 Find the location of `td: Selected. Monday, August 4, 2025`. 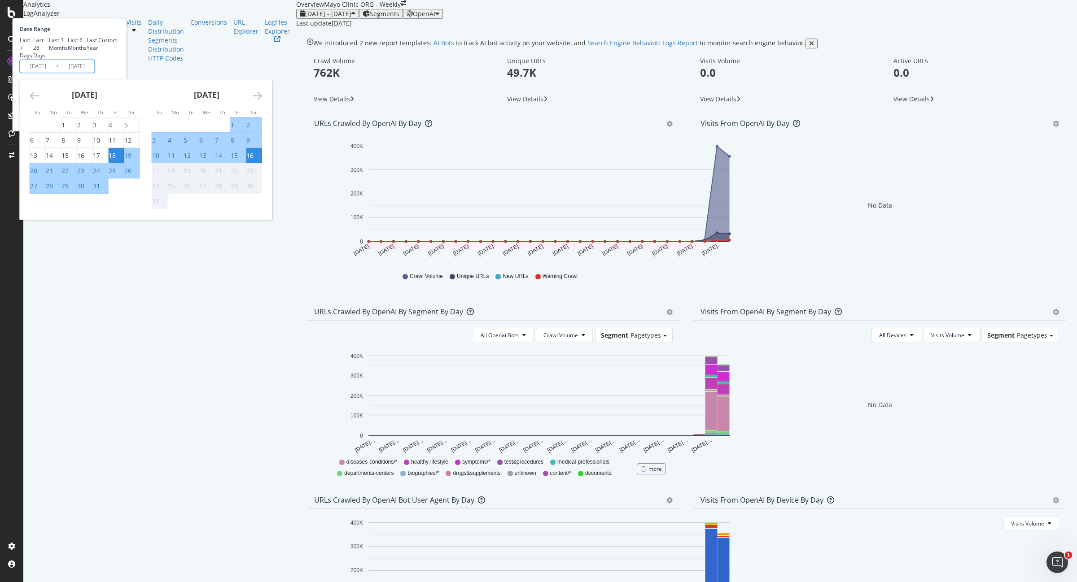

td: Selected. Monday, August 4, 2025 is located at coordinates (175, 140).